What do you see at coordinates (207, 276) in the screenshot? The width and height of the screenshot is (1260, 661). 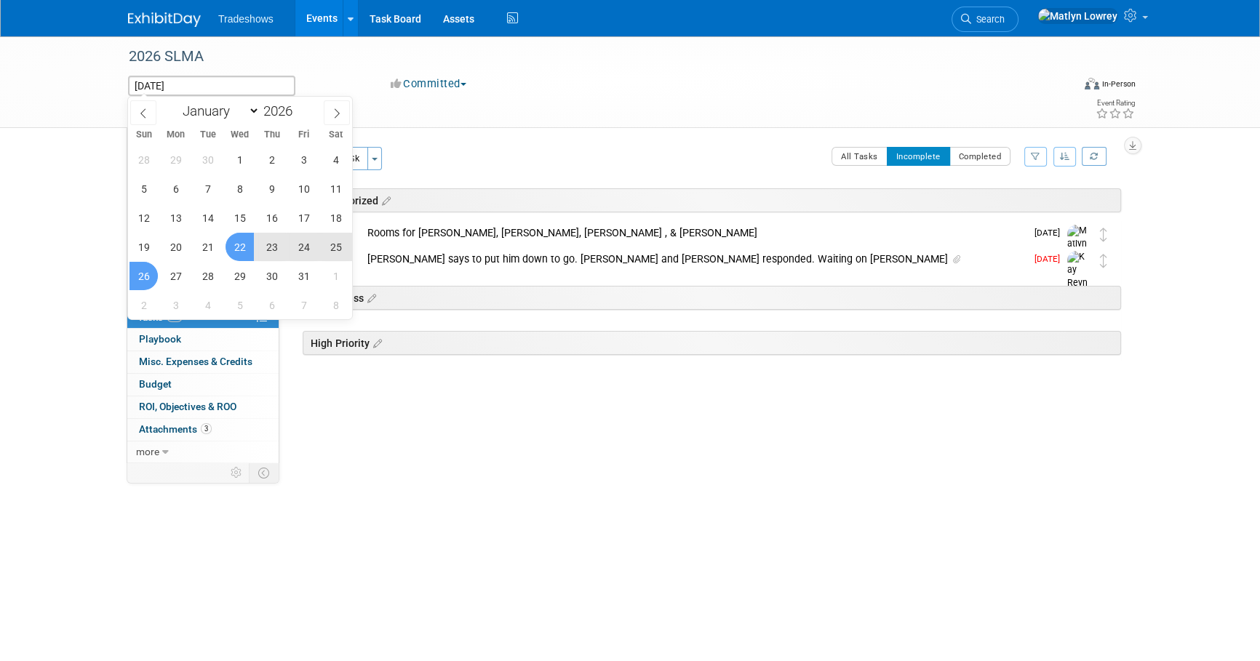 I see `span: July 28, 2026` at bounding box center [207, 276].